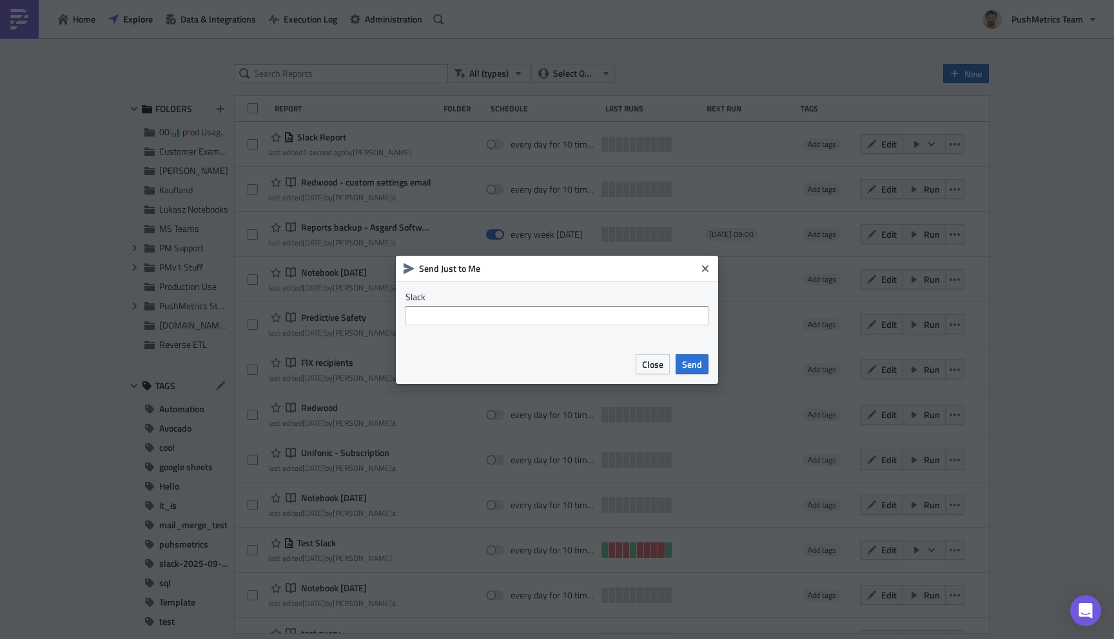 This screenshot has height=639, width=1114. Describe the element at coordinates (557, 297) in the screenshot. I see `label: Slack` at that location.